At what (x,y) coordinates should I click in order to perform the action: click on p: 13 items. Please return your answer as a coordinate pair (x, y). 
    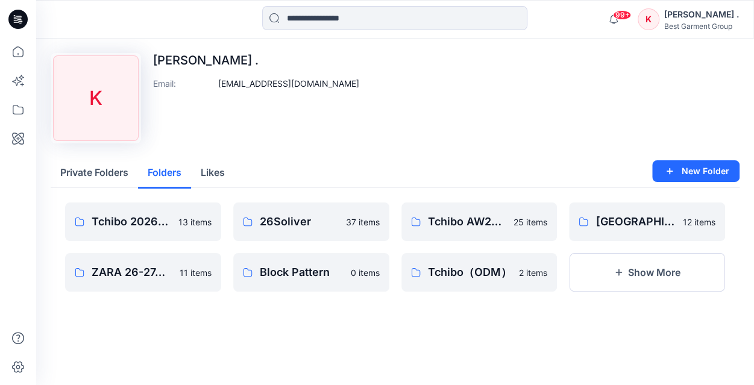
    Looking at the image, I should click on (195, 222).